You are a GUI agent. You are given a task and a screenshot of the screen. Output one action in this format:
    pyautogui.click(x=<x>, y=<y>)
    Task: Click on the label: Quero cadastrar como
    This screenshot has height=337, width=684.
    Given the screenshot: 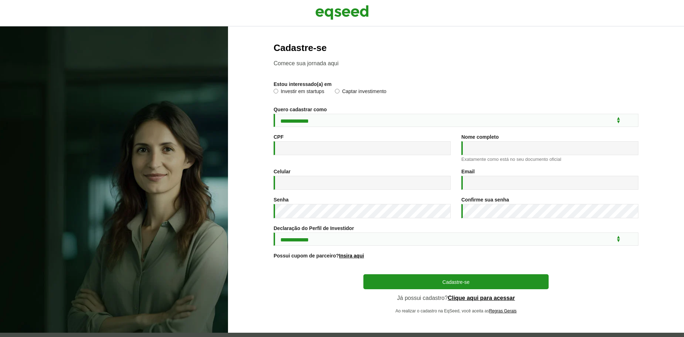 What is the action you would take?
    pyautogui.click(x=300, y=109)
    